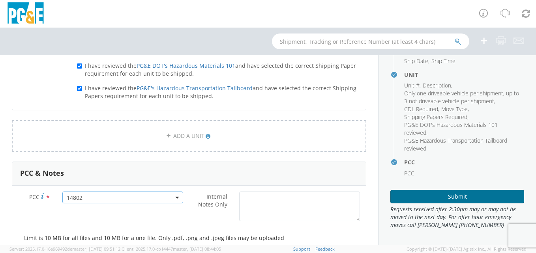 The image size is (536, 253). What do you see at coordinates (221, 92) in the screenshot?
I see `span: I have reviewed the and have selected the correct Shipping Papers requirement for each unit to be...` at bounding box center [221, 92].